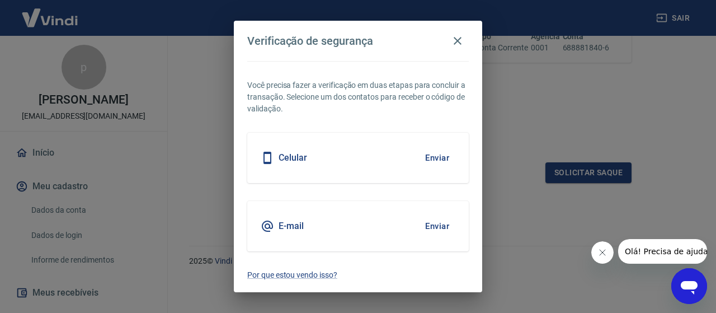  I want to click on span: Olá! Precisa de ajuda?, so click(50, 12).